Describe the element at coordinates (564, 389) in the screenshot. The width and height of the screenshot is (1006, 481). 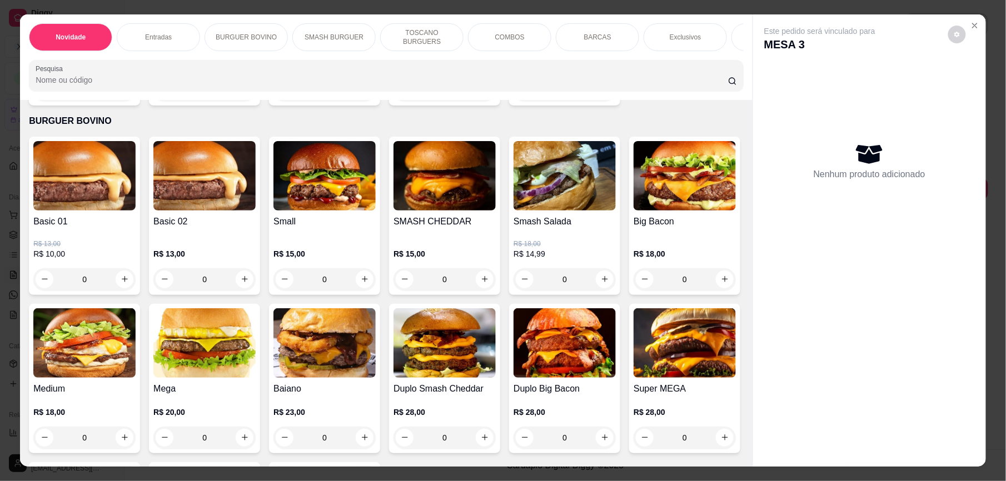
I see `h4: Duplo Big Bacon` at that location.